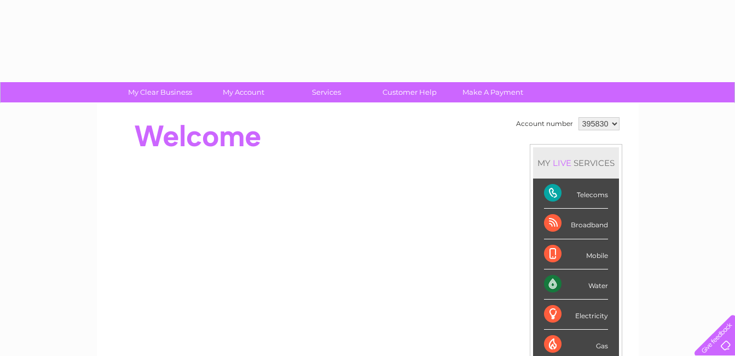  Describe the element at coordinates (326, 92) in the screenshot. I see `a: Services` at that location.